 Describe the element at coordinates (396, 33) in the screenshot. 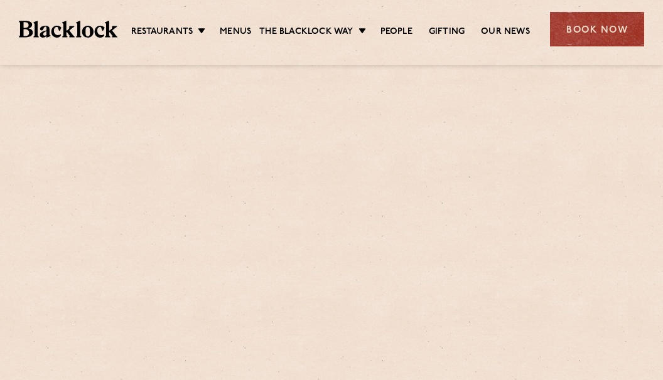

I see `a: People` at that location.